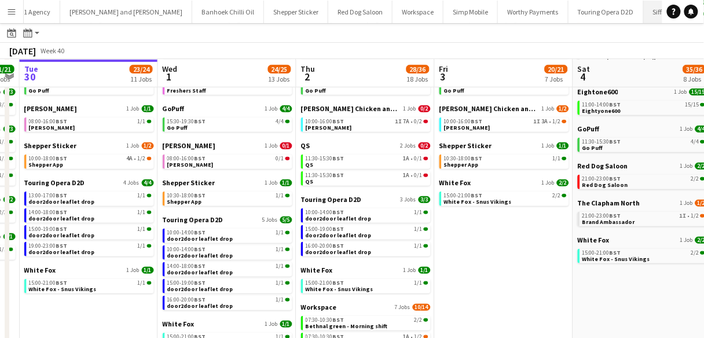 This screenshot has width=704, height=338. I want to click on a: 10:00-14:00BST1/1door2door leaflet drop, so click(229, 252).